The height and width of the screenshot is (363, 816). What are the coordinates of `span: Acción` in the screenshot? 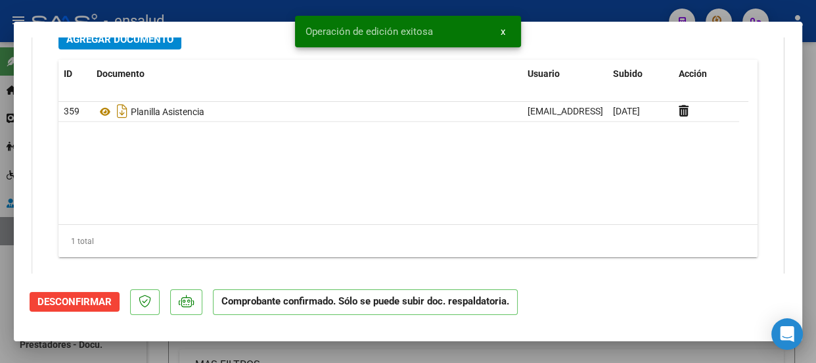 It's located at (693, 74).